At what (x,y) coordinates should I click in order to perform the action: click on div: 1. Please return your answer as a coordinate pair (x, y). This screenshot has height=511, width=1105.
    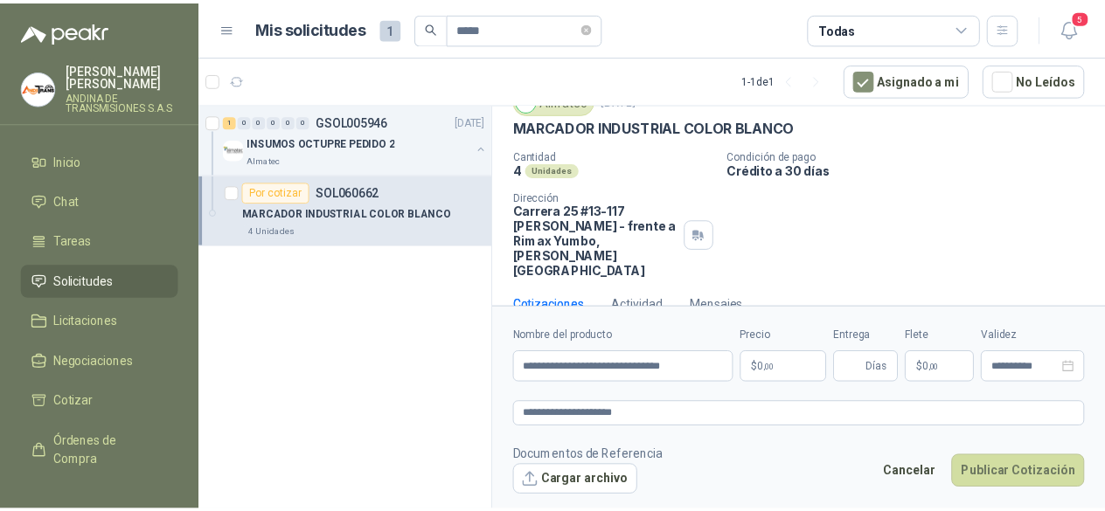
    Looking at the image, I should click on (232, 122).